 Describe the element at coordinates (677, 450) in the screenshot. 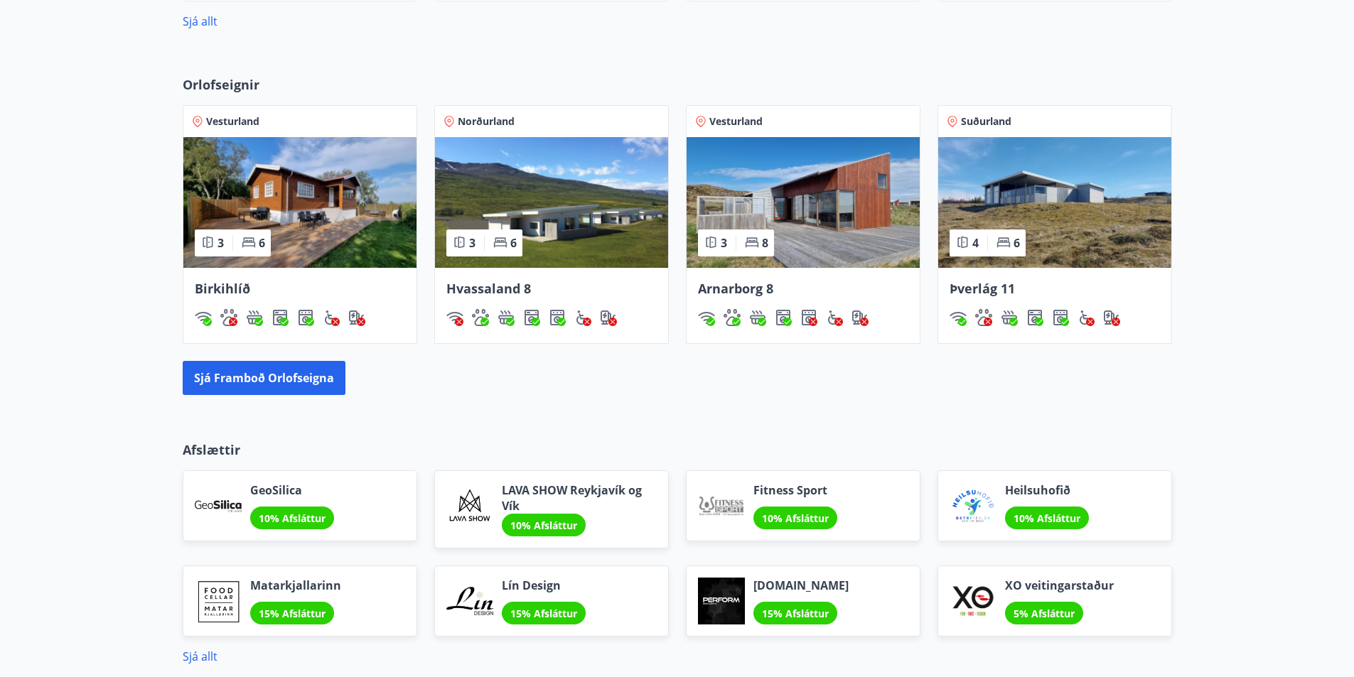

I see `p: Afslættir` at that location.